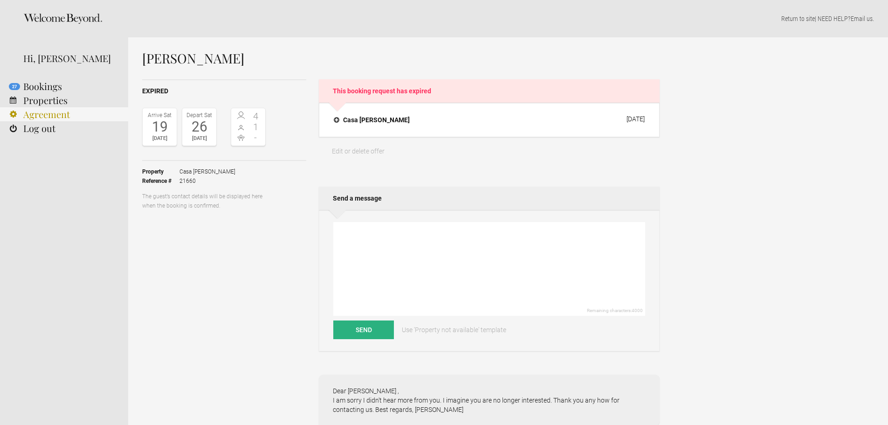 The width and height of the screenshot is (888, 425). I want to click on a: Email us, so click(862, 19).